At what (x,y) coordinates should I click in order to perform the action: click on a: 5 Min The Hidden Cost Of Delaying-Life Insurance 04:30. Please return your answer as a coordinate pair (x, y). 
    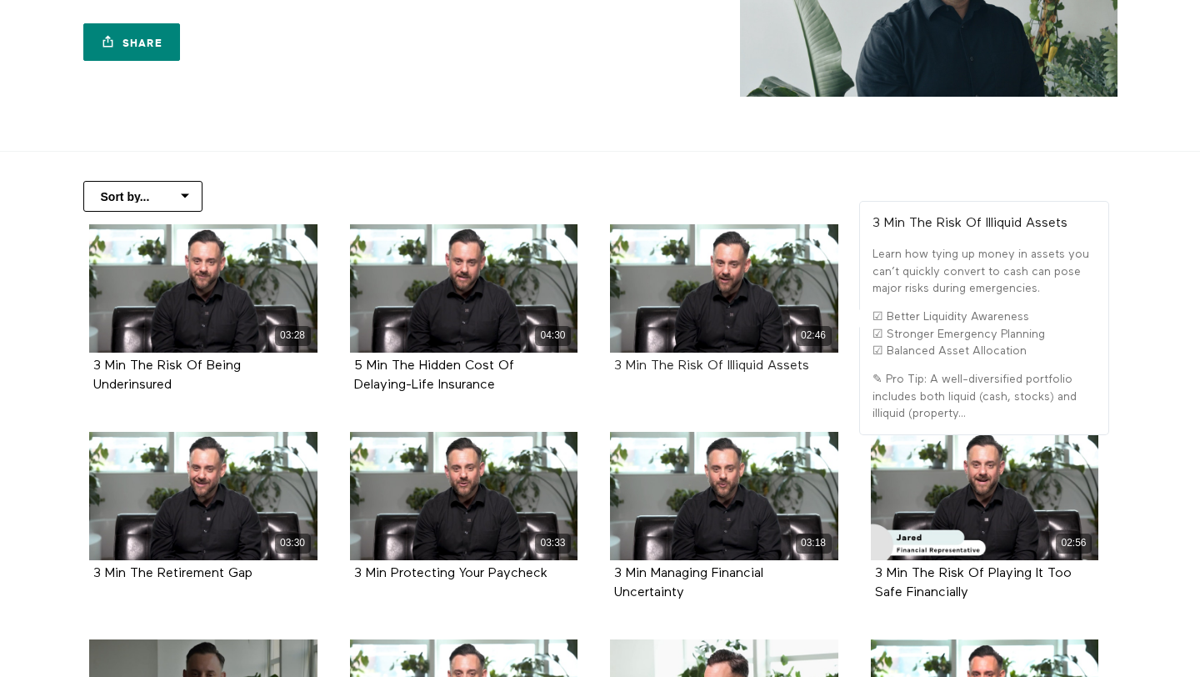
    Looking at the image, I should click on (464, 288).